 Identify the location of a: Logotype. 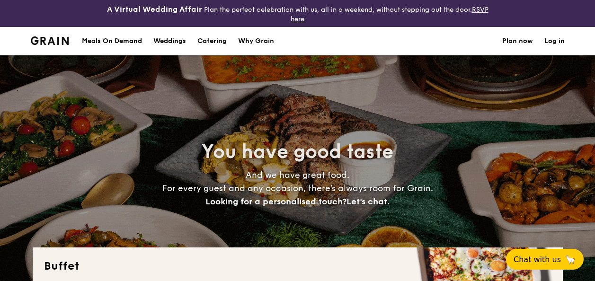
(50, 41).